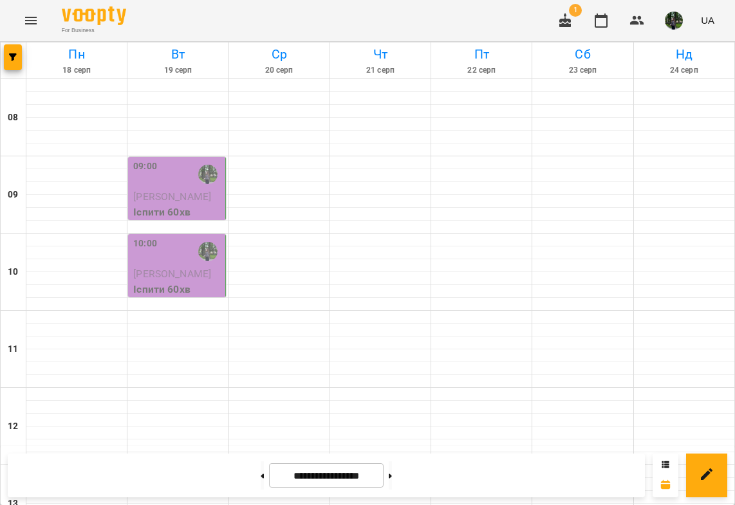 This screenshot has width=735, height=505. Describe the element at coordinates (13, 427) in the screenshot. I see `h6: 12` at that location.